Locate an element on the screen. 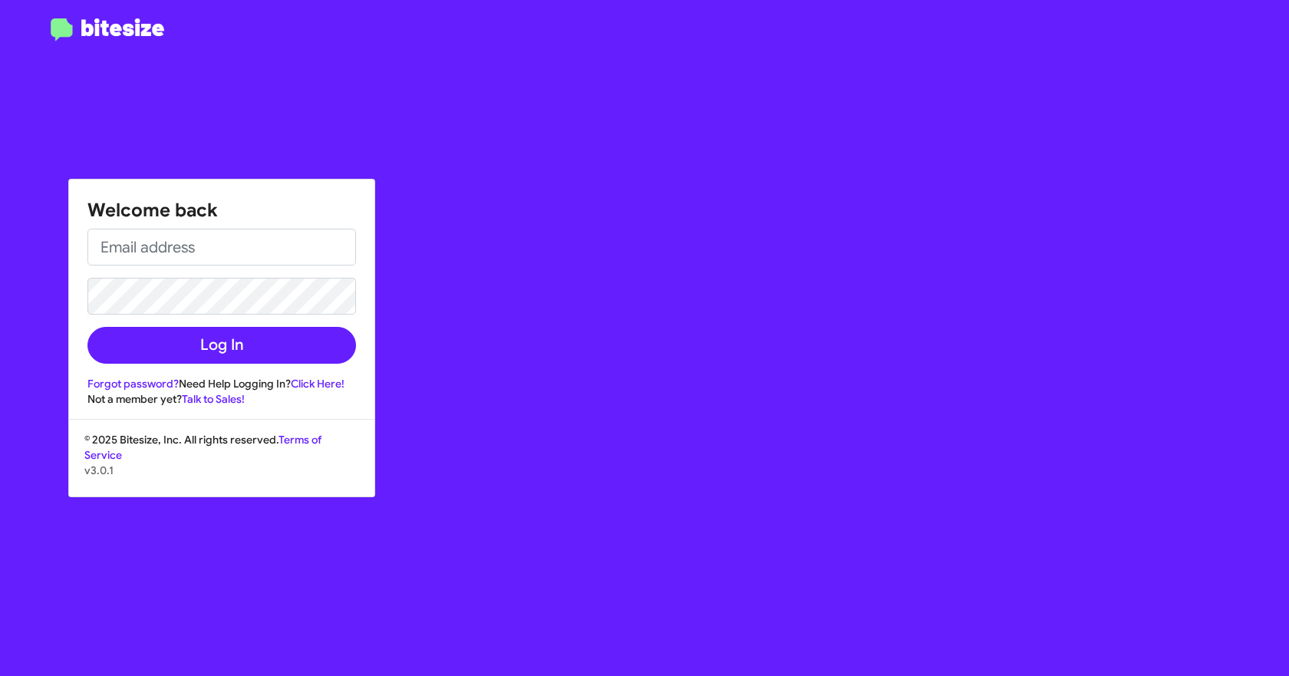 Image resolution: width=1289 pixels, height=676 pixels. a: Click Here! is located at coordinates (318, 384).